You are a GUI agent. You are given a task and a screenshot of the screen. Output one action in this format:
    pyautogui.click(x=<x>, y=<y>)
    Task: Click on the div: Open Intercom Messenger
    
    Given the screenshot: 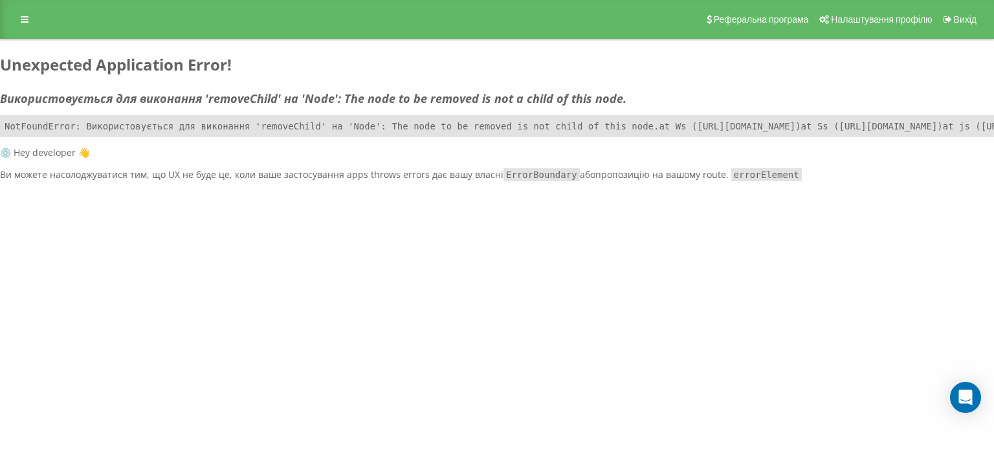 What is the action you would take?
    pyautogui.click(x=966, y=398)
    